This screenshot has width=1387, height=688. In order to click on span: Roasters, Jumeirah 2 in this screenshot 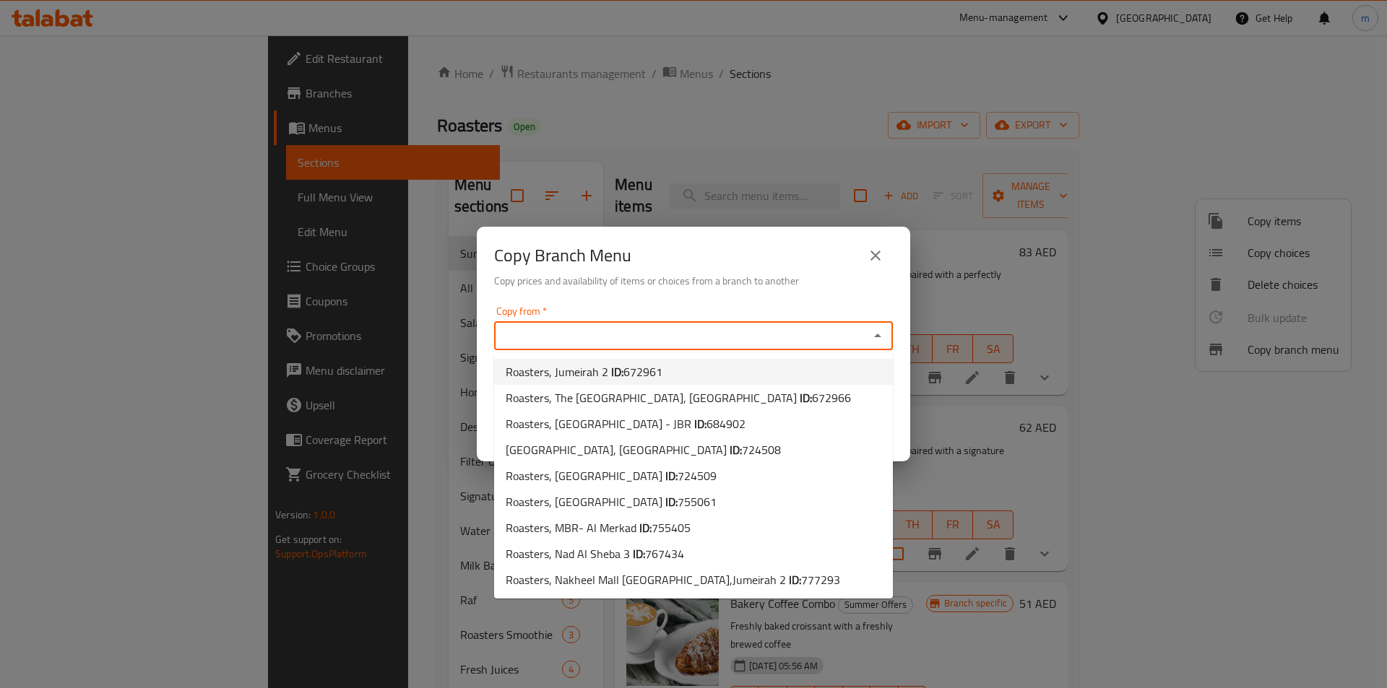, I will do `click(584, 372)`.